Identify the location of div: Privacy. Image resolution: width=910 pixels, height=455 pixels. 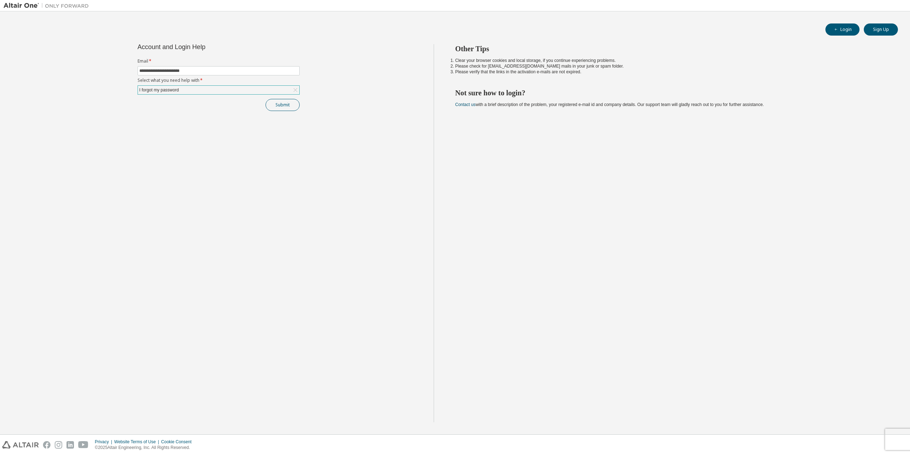
(105, 442).